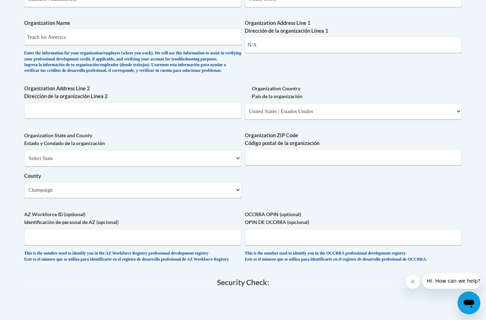 The width and height of the screenshot is (486, 320). What do you see at coordinates (353, 93) in the screenshot?
I see `label: Organization Country País de la organización` at bounding box center [353, 93].